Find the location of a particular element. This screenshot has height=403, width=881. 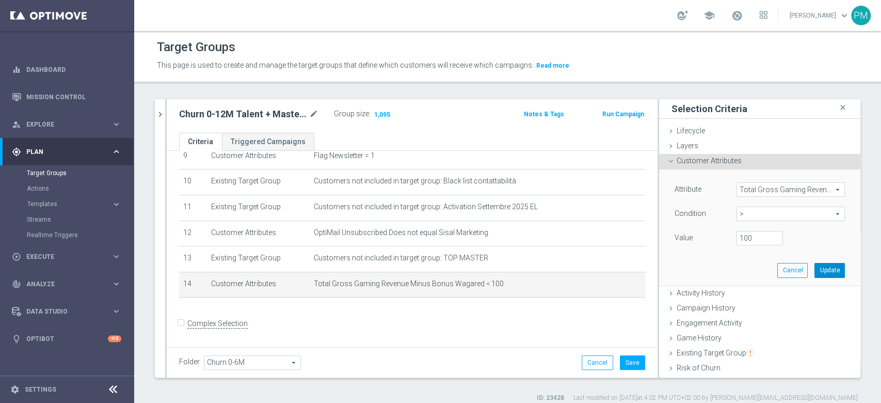

span: Analyze is located at coordinates (69, 284).